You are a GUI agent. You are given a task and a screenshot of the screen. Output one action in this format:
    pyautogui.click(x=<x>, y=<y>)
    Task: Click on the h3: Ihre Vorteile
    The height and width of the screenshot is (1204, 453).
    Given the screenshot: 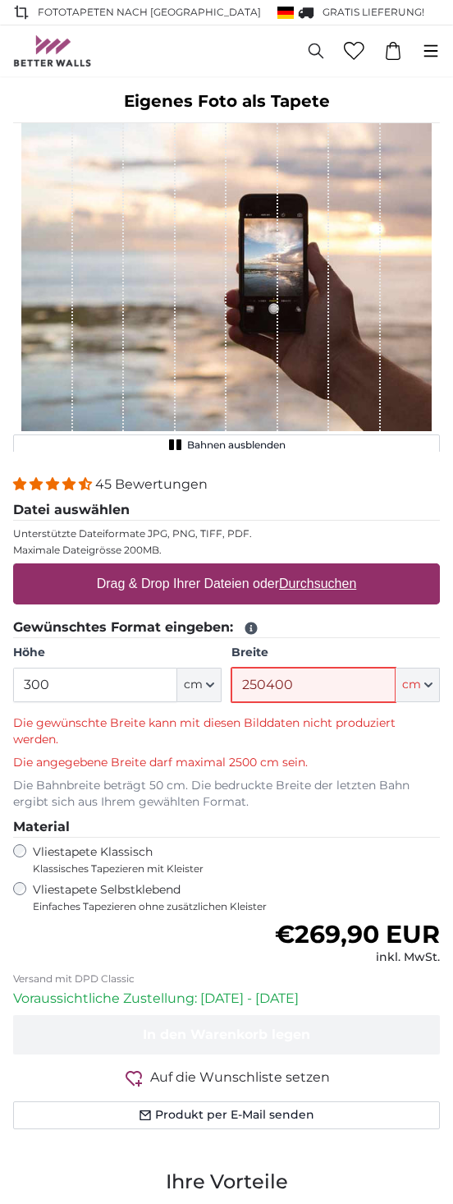 What is the action you would take?
    pyautogui.click(x=227, y=1182)
    